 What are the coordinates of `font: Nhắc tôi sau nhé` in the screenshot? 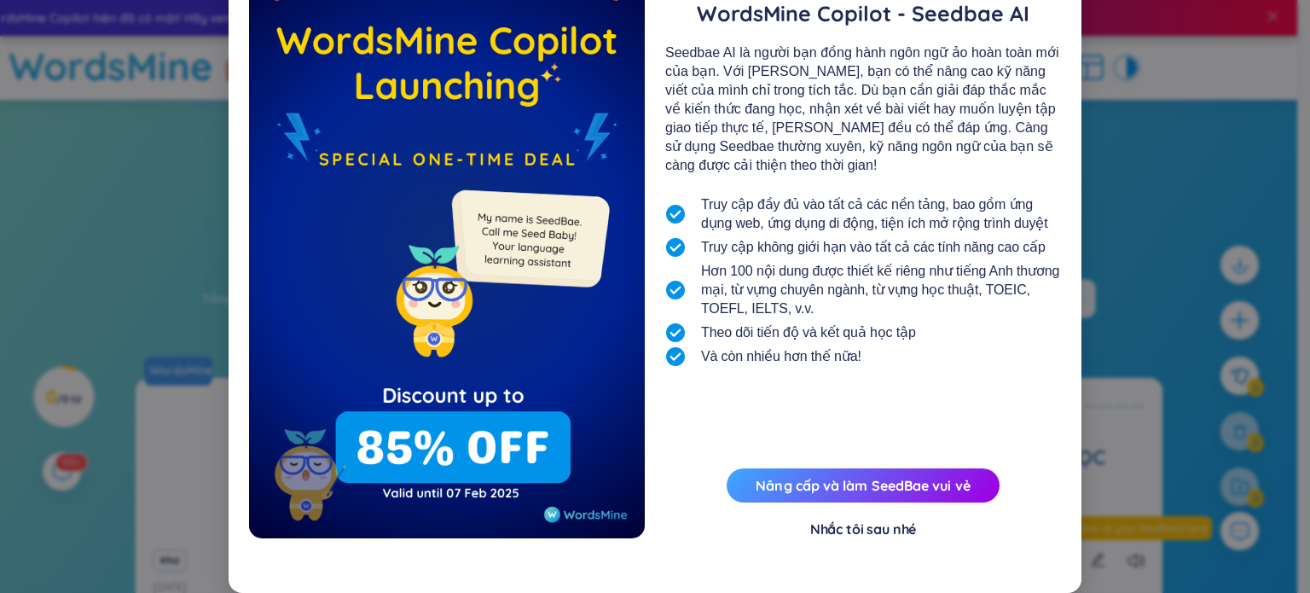 It's located at (863, 529).